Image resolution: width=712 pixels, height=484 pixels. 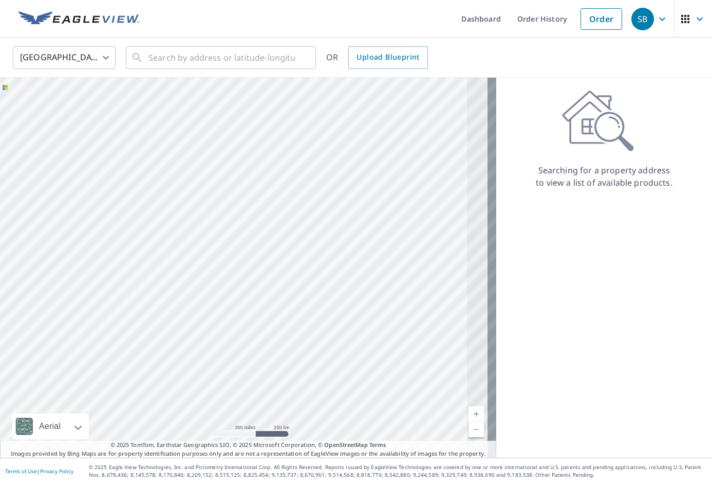 What do you see at coordinates (57, 471) in the screenshot?
I see `a: Privacy Policy` at bounding box center [57, 471].